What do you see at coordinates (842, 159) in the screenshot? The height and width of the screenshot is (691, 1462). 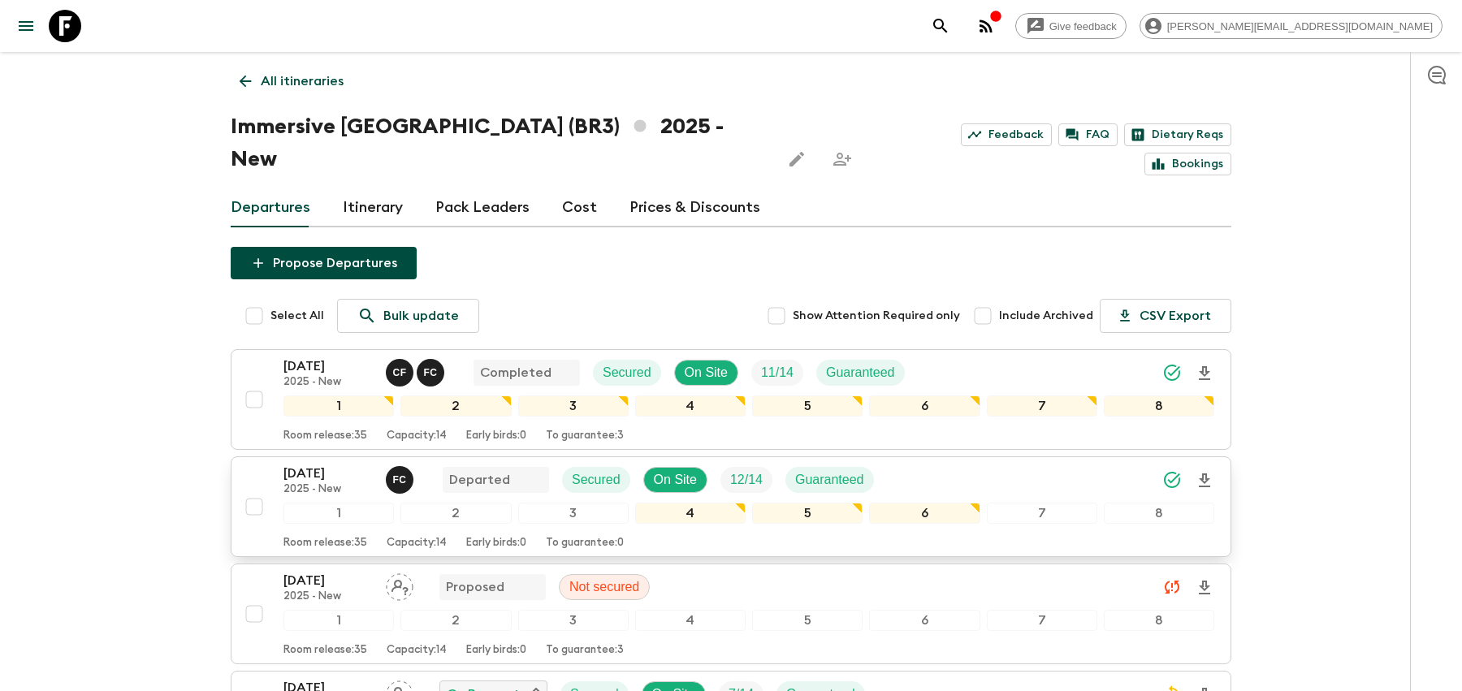 I see `span: Share this itinerary` at bounding box center [842, 159].